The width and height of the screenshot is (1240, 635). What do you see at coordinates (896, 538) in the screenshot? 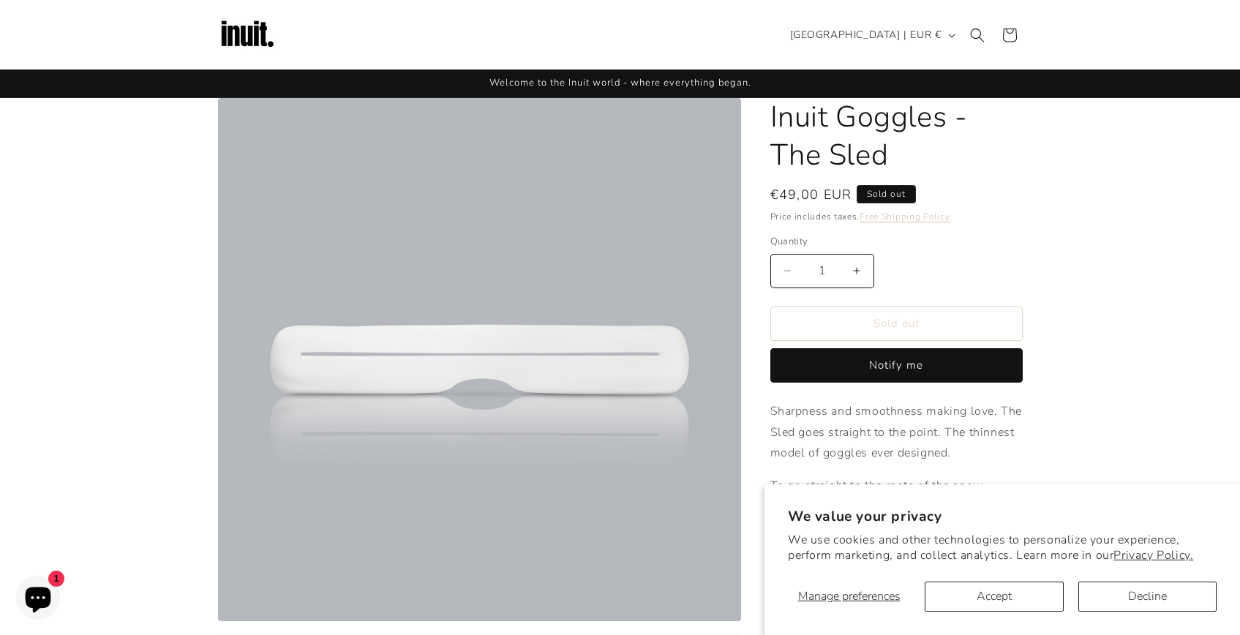
I see `p: To go straight to the roots of the snow population, its unique slit through which to see is one o...` at bounding box center [896, 538].